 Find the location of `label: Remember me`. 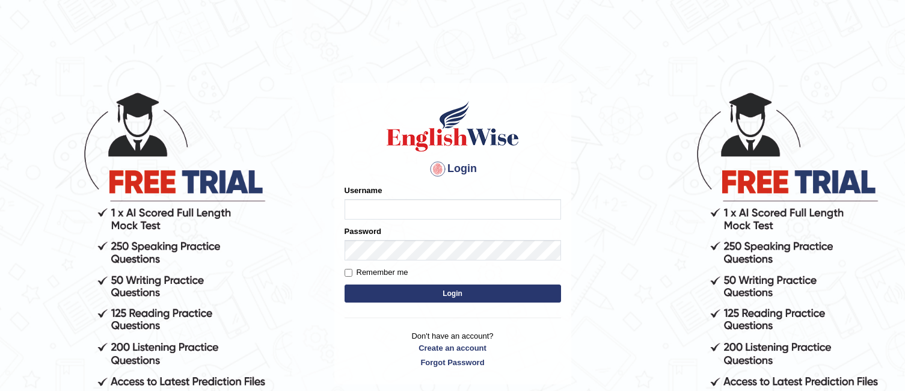

label: Remember me is located at coordinates (377, 272).